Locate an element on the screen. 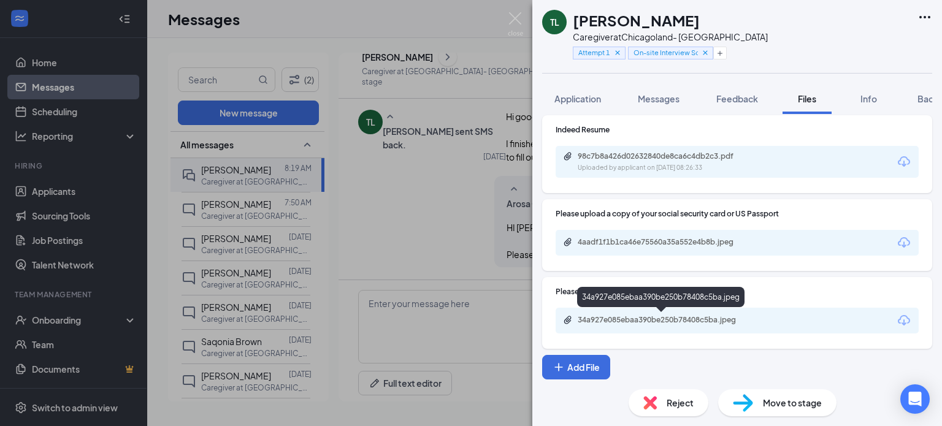 The height and width of the screenshot is (426, 942). div: Indeed Resume is located at coordinates (737, 129).